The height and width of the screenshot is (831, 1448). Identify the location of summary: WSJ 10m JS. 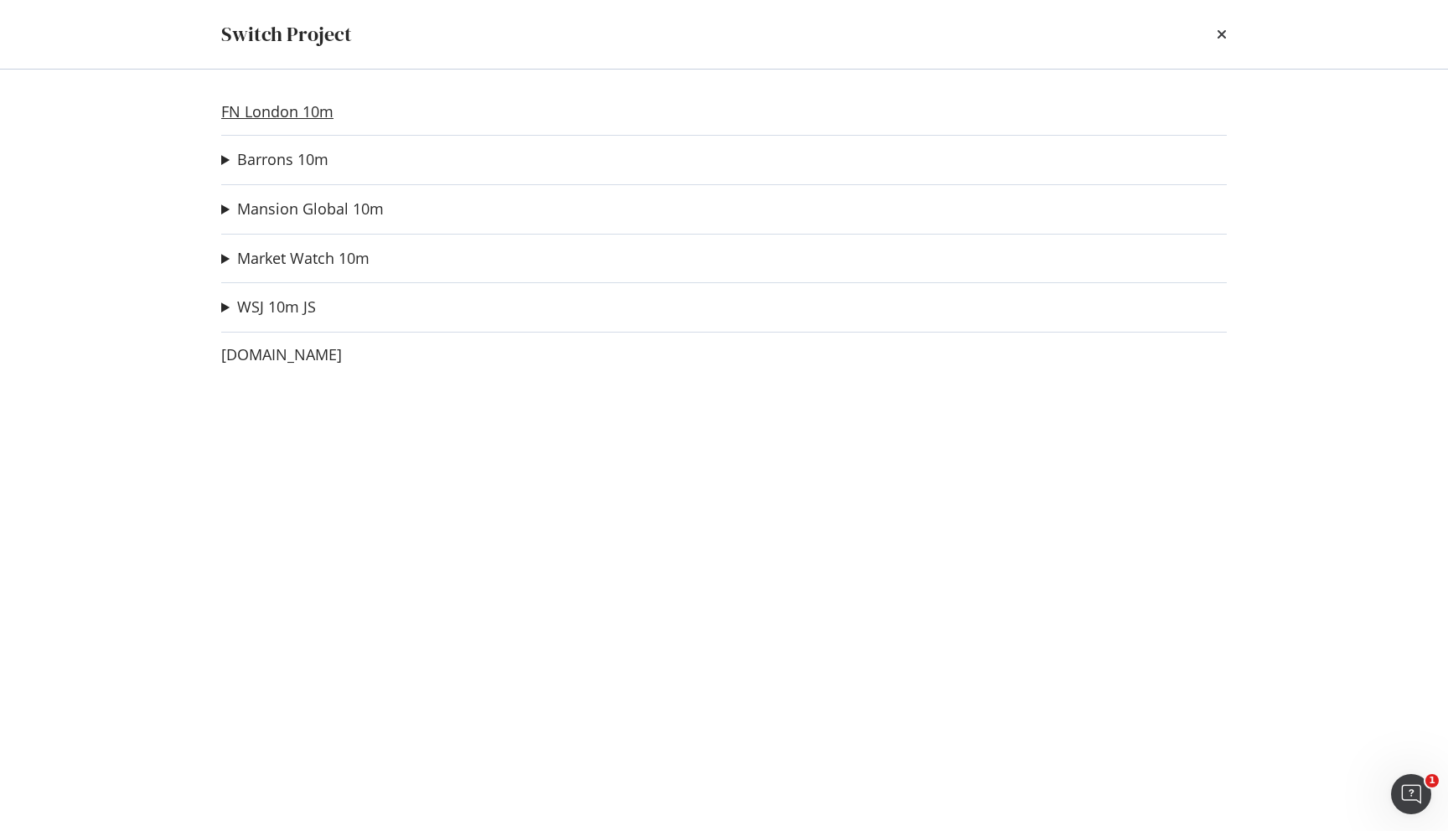
(268, 308).